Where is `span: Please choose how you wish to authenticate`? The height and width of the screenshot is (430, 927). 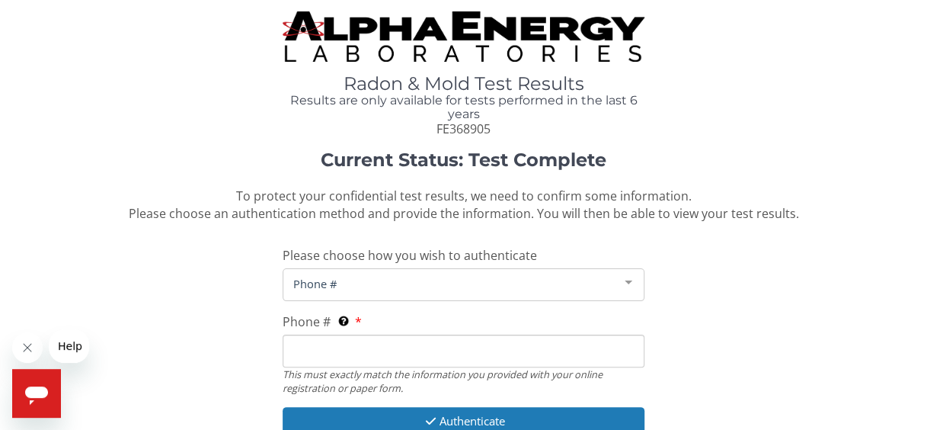
span: Please choose how you wish to authenticate is located at coordinates (410, 255).